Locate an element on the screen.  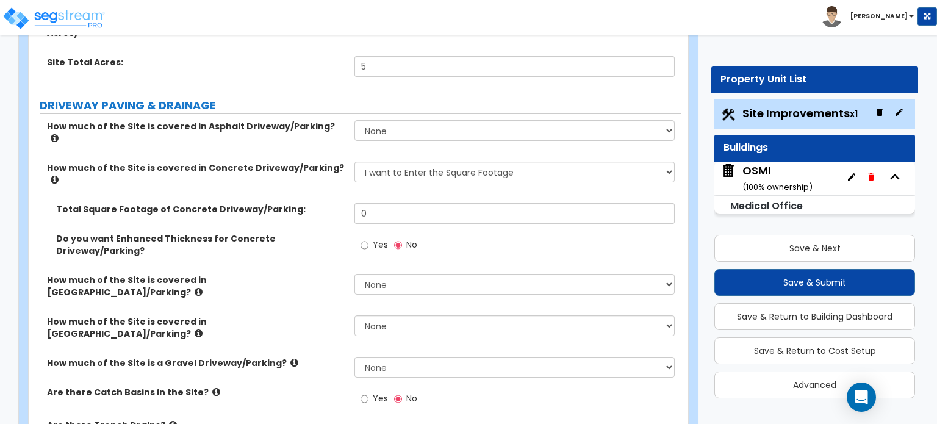
button: Save & Return to Cost Setup is located at coordinates (814, 351).